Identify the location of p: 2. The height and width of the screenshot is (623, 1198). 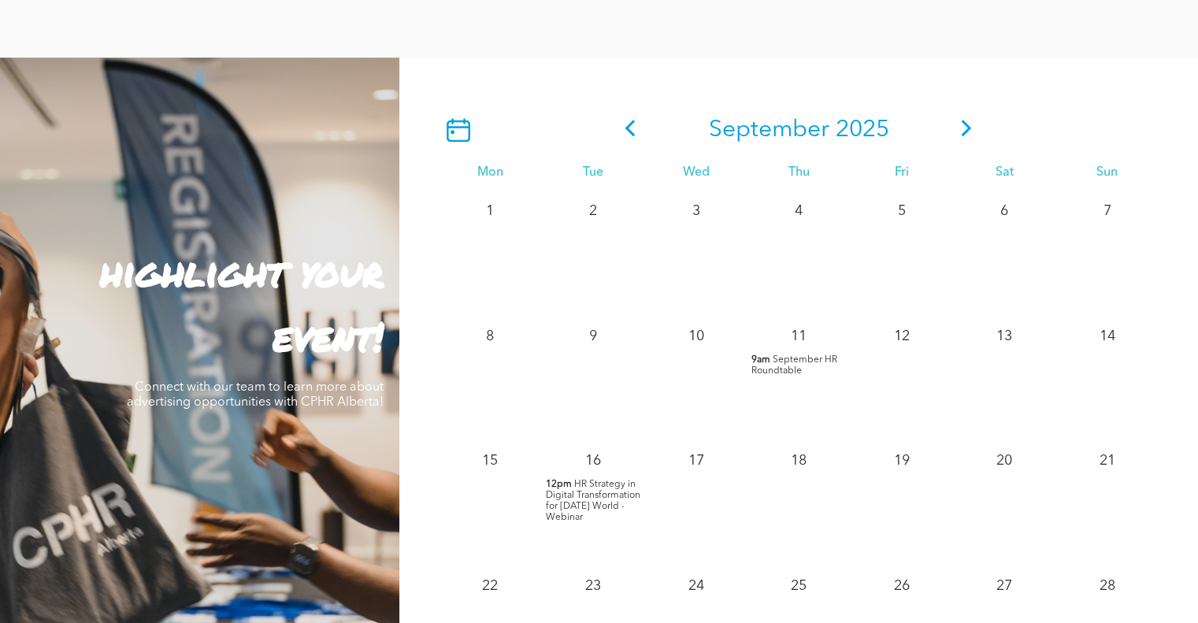
(593, 211).